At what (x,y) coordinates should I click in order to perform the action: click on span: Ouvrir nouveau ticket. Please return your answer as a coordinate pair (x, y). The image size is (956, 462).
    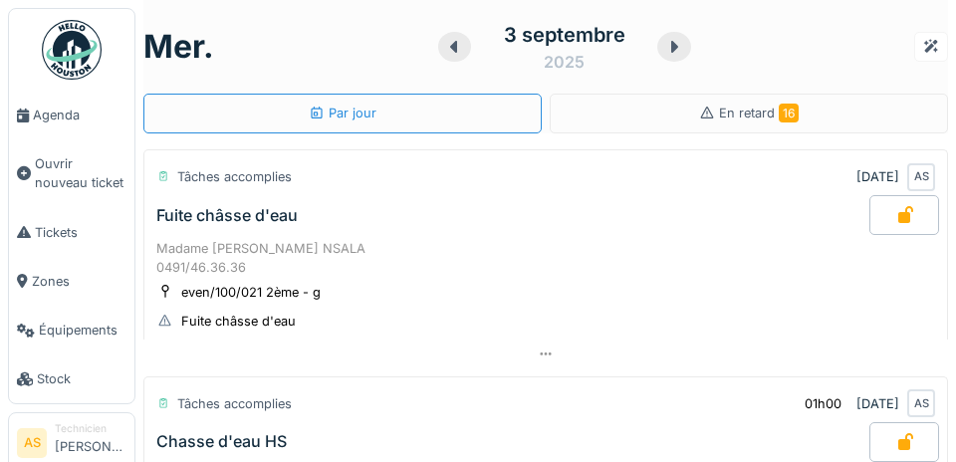
    Looking at the image, I should click on (81, 173).